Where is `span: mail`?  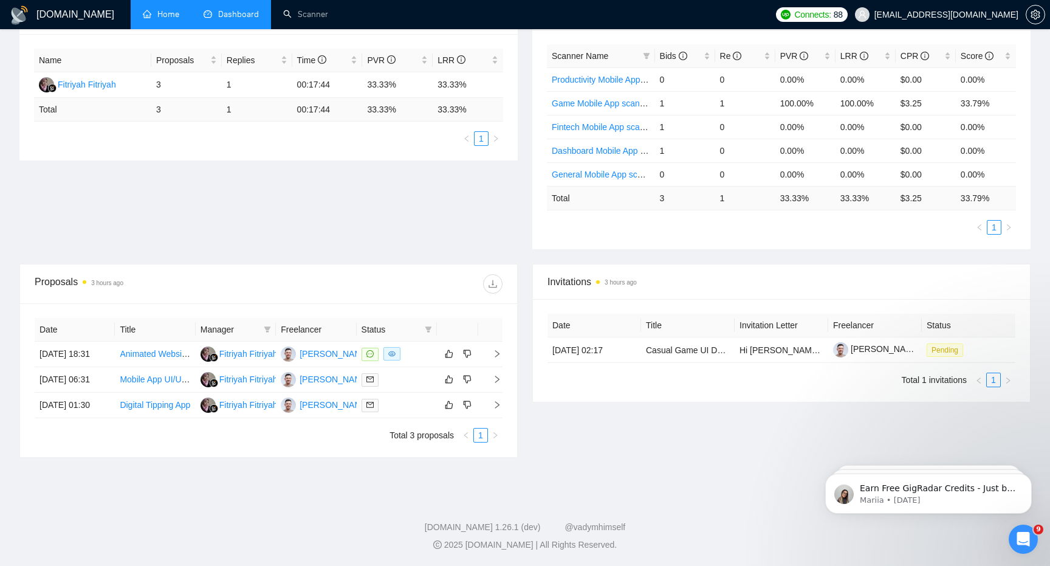 span: mail is located at coordinates (370, 405).